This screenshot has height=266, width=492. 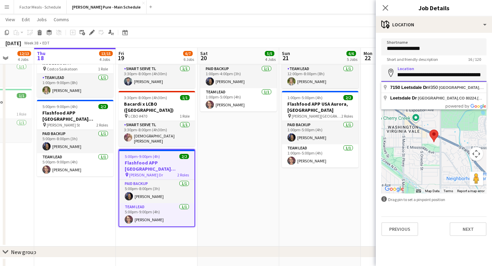 What do you see at coordinates (121, 58) in the screenshot?
I see `span: 19` at bounding box center [121, 58].